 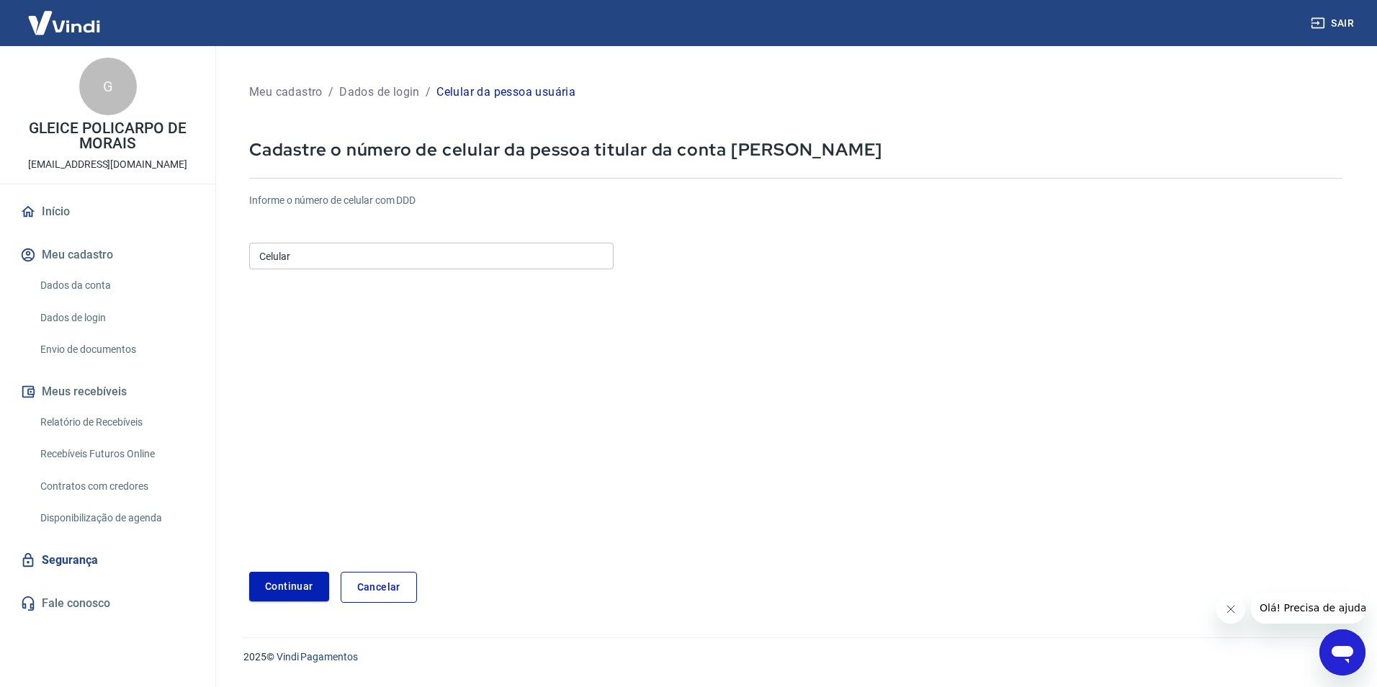 What do you see at coordinates (116, 349) in the screenshot?
I see `a: Envio de documentos` at bounding box center [116, 349].